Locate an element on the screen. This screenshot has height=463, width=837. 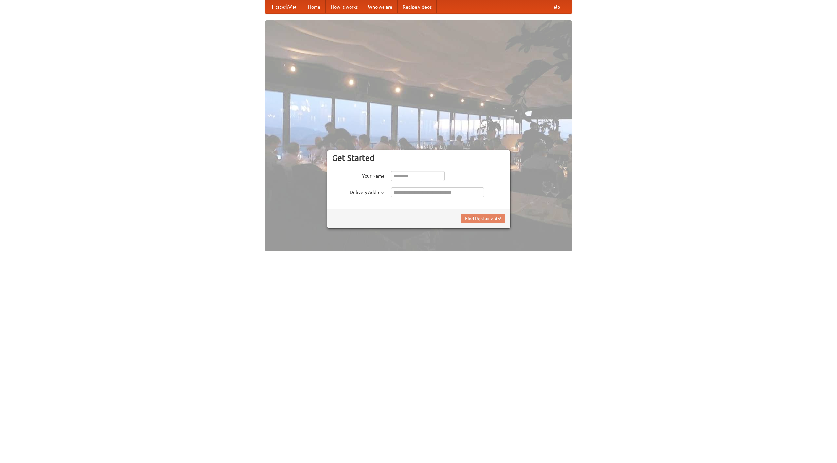
button: Find Restaurants! is located at coordinates (483, 218).